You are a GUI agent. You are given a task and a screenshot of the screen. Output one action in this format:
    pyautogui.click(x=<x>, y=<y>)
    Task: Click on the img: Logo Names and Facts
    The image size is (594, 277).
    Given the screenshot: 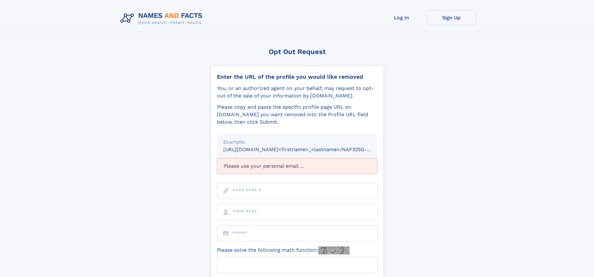 What is the action you would take?
    pyautogui.click(x=163, y=18)
    